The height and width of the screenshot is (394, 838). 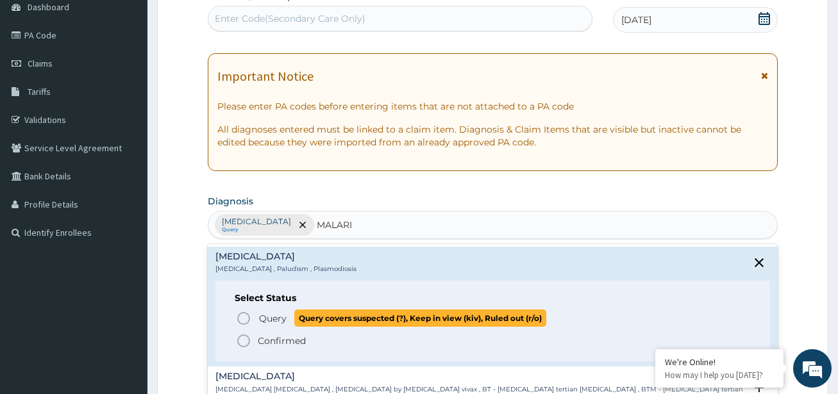 I want to click on p: How may I help you today?, so click(x=719, y=375).